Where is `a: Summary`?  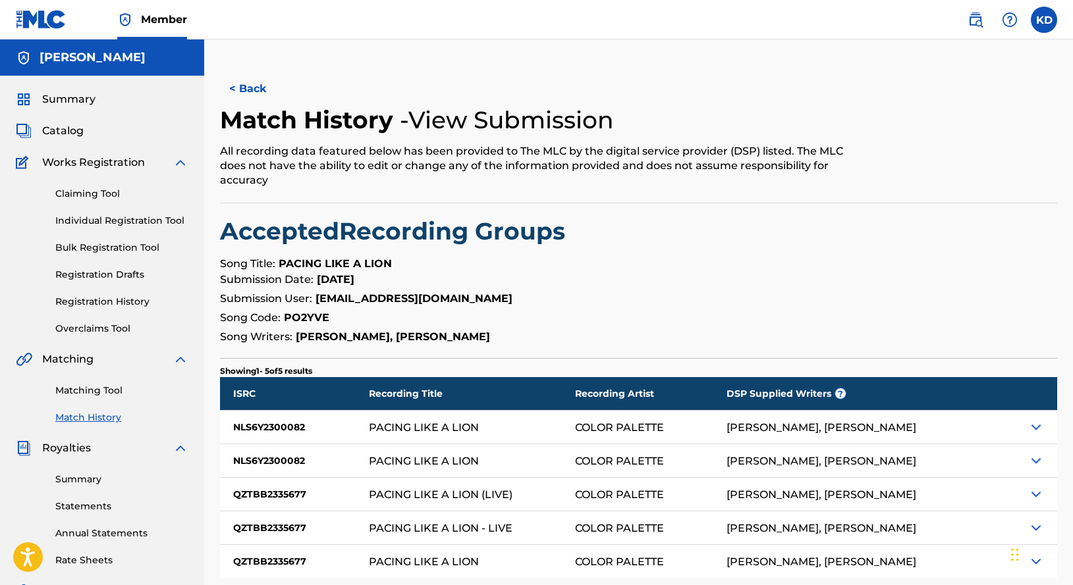
a: Summary is located at coordinates (122, 479).